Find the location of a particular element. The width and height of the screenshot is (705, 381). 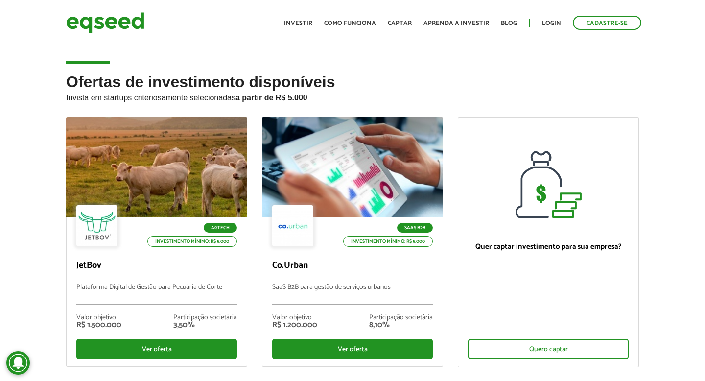

a: Quer captar investimento para sua empresa? Quero captar is located at coordinates (548, 242).